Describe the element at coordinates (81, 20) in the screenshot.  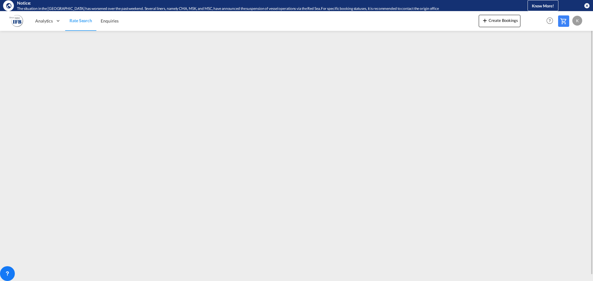
I see `span: Rate Search` at that location.